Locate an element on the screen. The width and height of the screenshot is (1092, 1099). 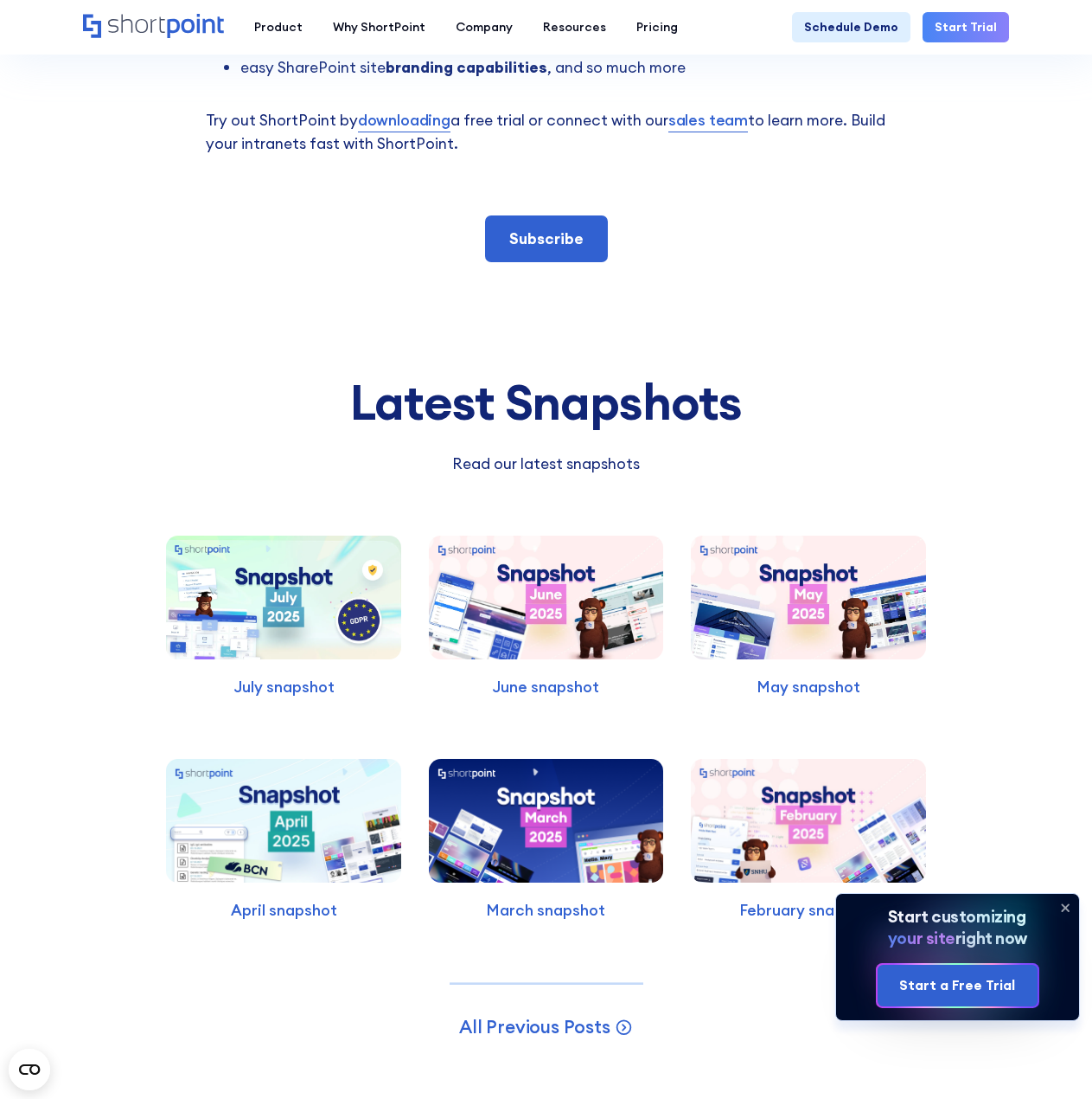
li: easy SharePoint site , and so much more is located at coordinates (564, 67).